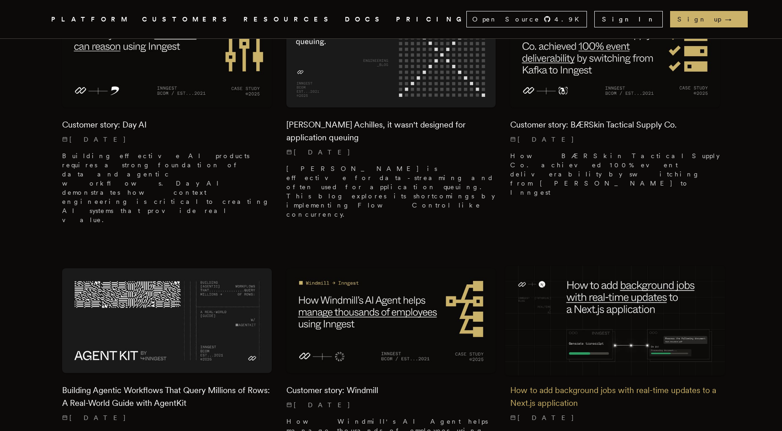 The width and height of the screenshot is (782, 431). What do you see at coordinates (615, 320) in the screenshot?
I see `img: Featured image for How to add background jobs with real-time updates to a Next.js application blo...` at bounding box center [615, 320].